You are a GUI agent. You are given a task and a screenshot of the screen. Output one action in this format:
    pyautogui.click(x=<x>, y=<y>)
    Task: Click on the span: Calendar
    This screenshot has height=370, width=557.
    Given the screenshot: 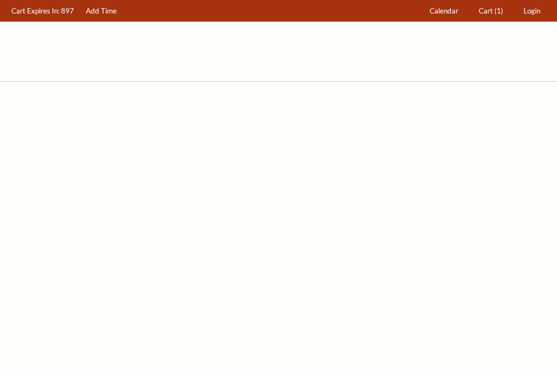 What is the action you would take?
    pyautogui.click(x=444, y=11)
    